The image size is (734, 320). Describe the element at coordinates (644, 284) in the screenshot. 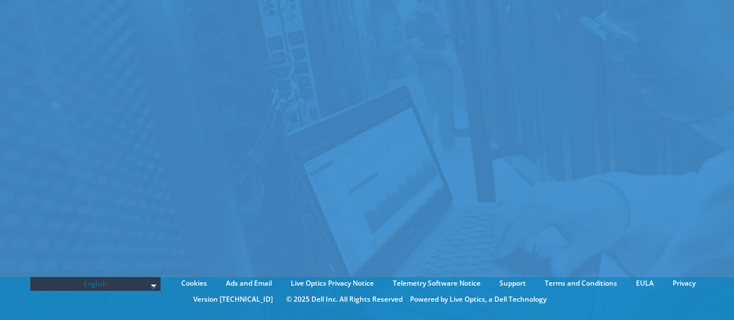

I see `a: EULA` at that location.